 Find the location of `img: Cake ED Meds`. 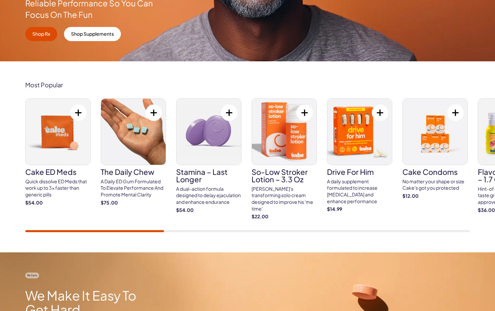

img: Cake ED Meds is located at coordinates (58, 132).